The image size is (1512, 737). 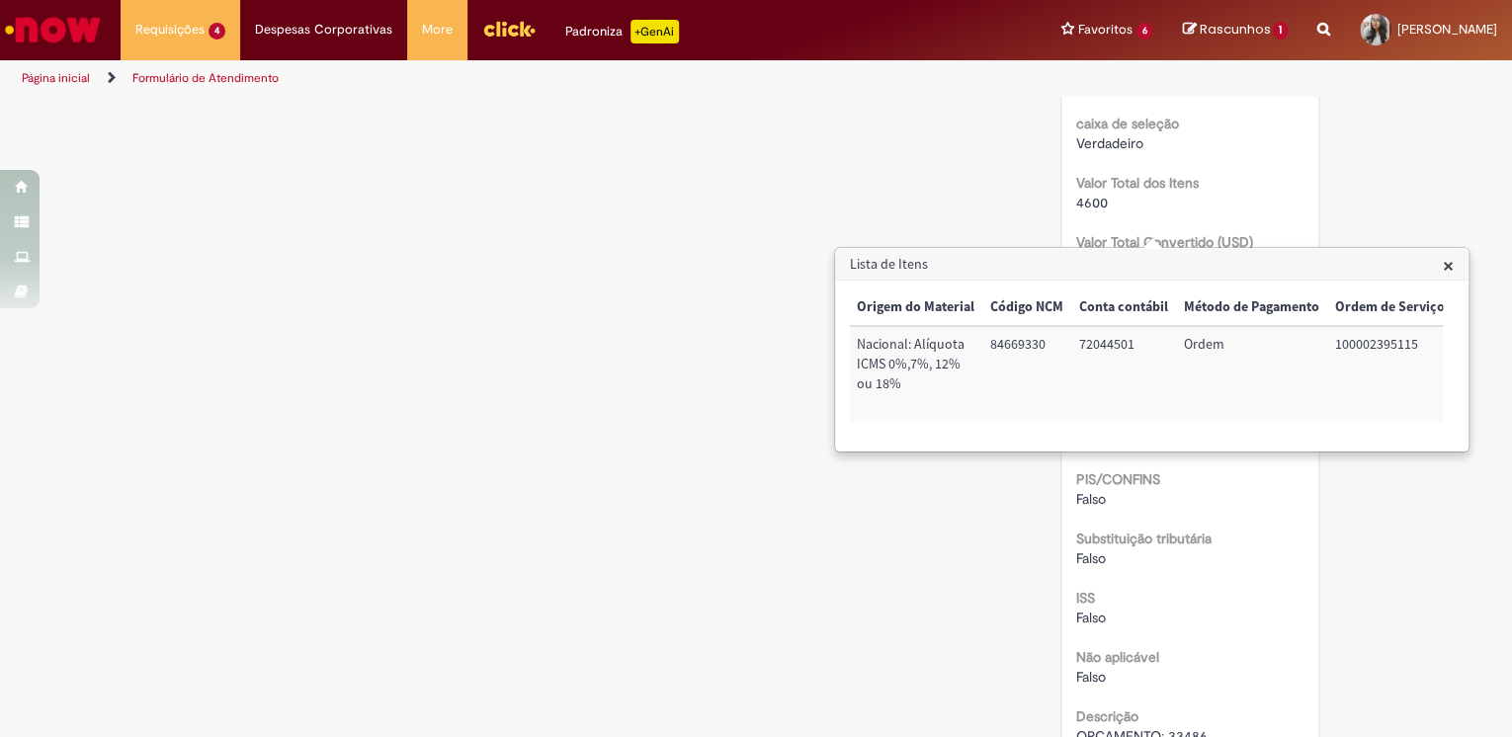 I want to click on th: Origem do Material, so click(x=915, y=307).